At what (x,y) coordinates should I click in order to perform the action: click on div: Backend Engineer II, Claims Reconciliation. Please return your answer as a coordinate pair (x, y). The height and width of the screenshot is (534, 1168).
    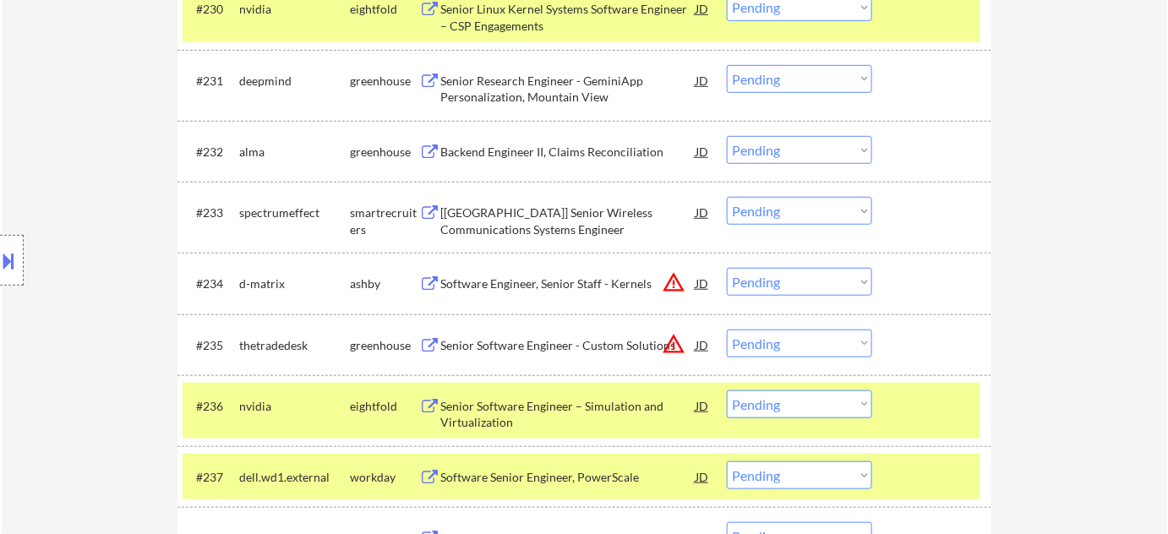
    Looking at the image, I should click on (568, 152).